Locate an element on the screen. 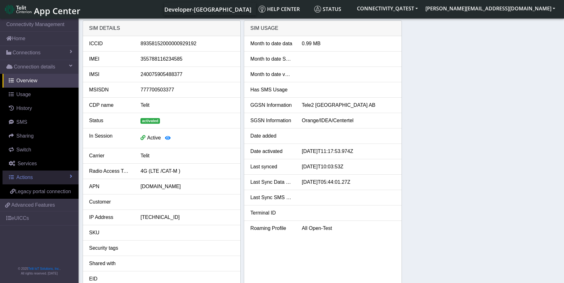  div: APN is located at coordinates (110, 187).